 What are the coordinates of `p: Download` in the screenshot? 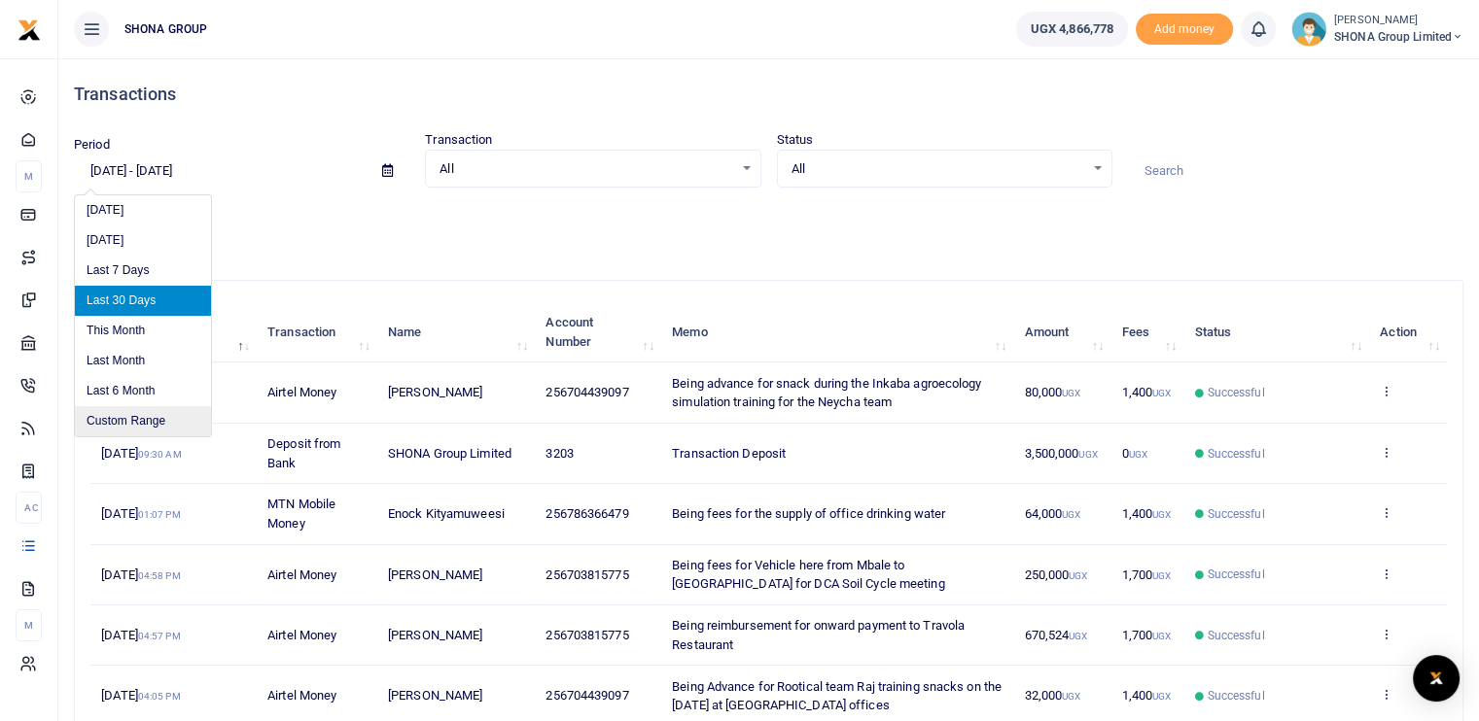 It's located at (768, 221).